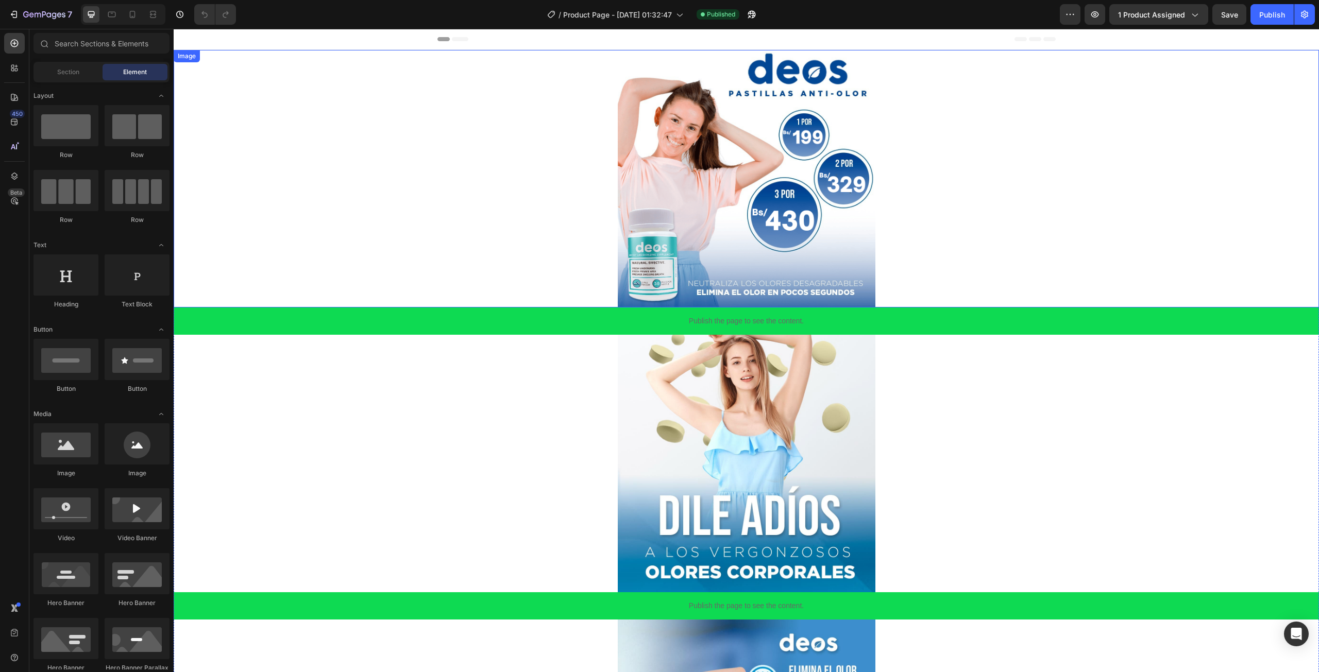 This screenshot has width=1319, height=672. What do you see at coordinates (43, 330) in the screenshot?
I see `span: Button` at bounding box center [43, 330].